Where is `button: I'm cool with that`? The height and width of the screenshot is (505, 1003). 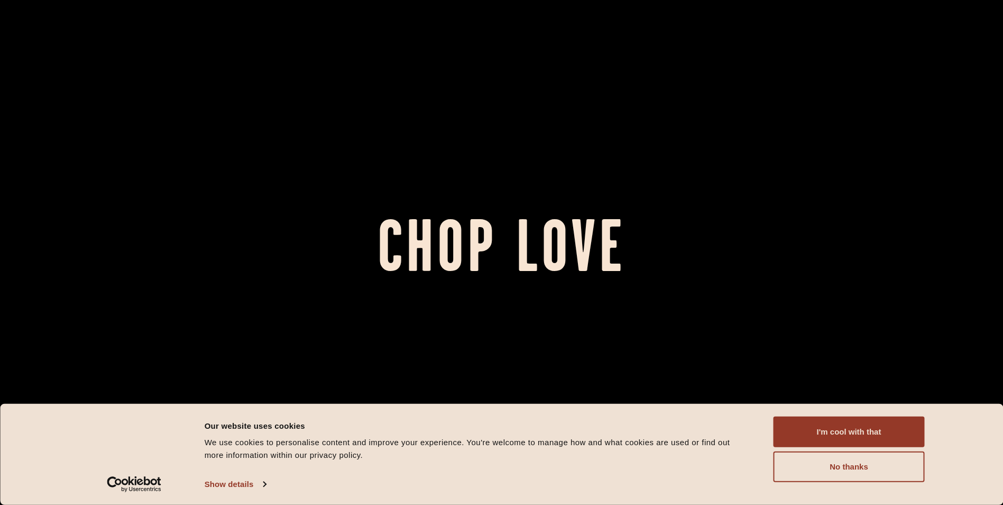 button: I'm cool with that is located at coordinates (849, 432).